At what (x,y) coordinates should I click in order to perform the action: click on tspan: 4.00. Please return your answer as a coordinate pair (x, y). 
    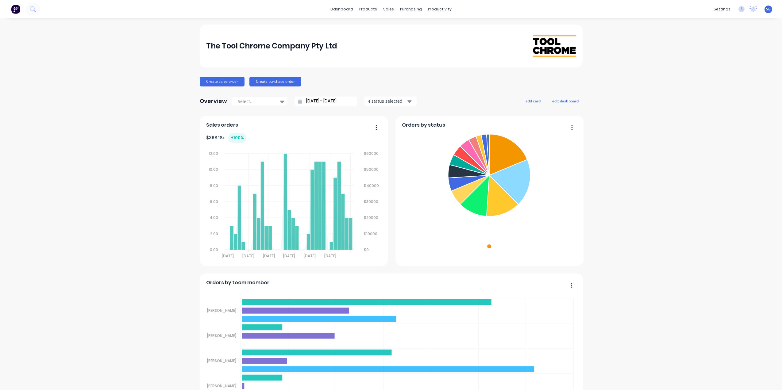
    Looking at the image, I should click on (214, 217).